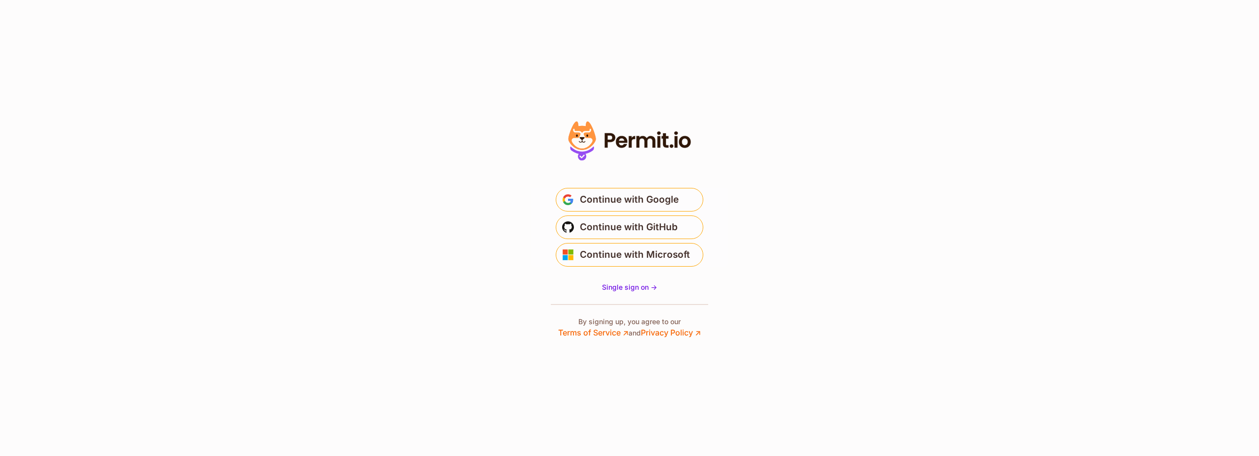  Describe the element at coordinates (629, 327) in the screenshot. I see `p: By signing up, you agree to our and` at that location.